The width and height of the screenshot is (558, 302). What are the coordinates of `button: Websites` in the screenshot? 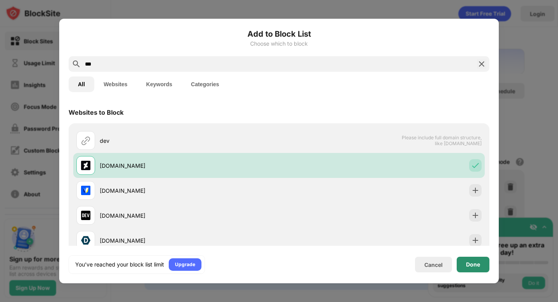 It's located at (115, 84).